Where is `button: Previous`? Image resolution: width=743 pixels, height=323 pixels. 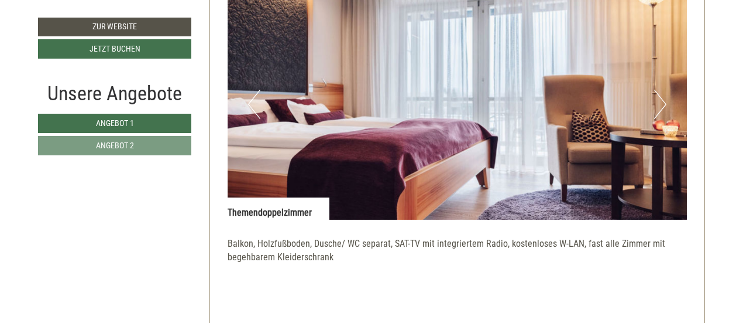 button: Previous is located at coordinates (254, 104).